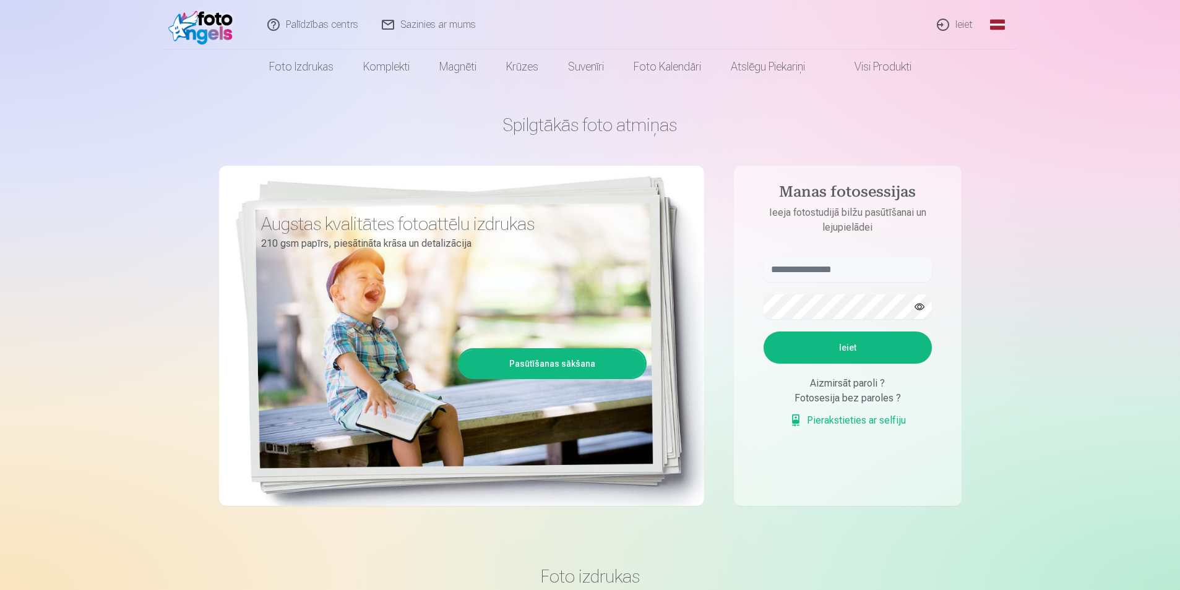 This screenshot has height=590, width=1180. I want to click on a: Komplekti, so click(386, 67).